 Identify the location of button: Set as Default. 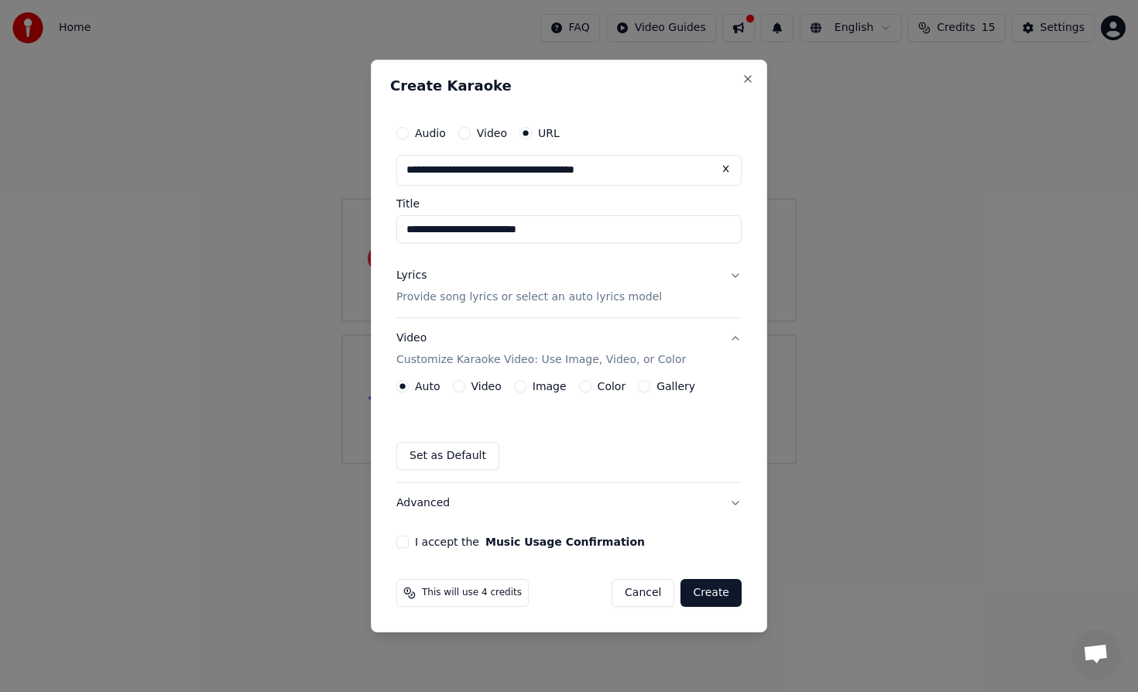
(447, 456).